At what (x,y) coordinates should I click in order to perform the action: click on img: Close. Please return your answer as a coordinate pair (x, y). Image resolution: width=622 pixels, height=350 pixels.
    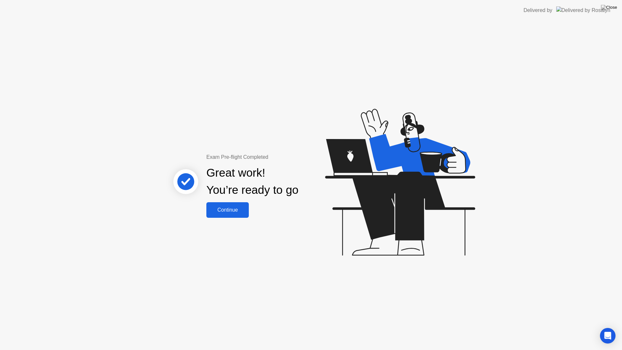
    Looking at the image, I should click on (609, 7).